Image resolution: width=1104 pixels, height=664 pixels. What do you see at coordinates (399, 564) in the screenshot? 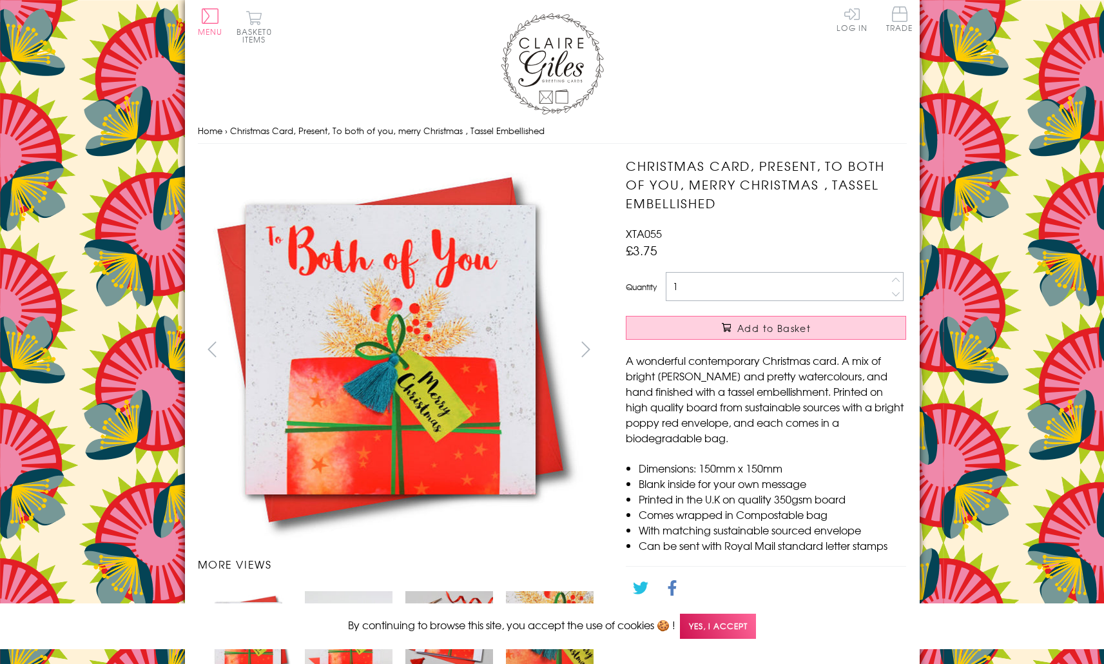
I see `h3: More views` at bounding box center [399, 564].